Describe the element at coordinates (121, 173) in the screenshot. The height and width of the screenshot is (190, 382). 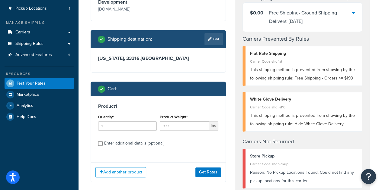
I see `button: Add another product` at that location.